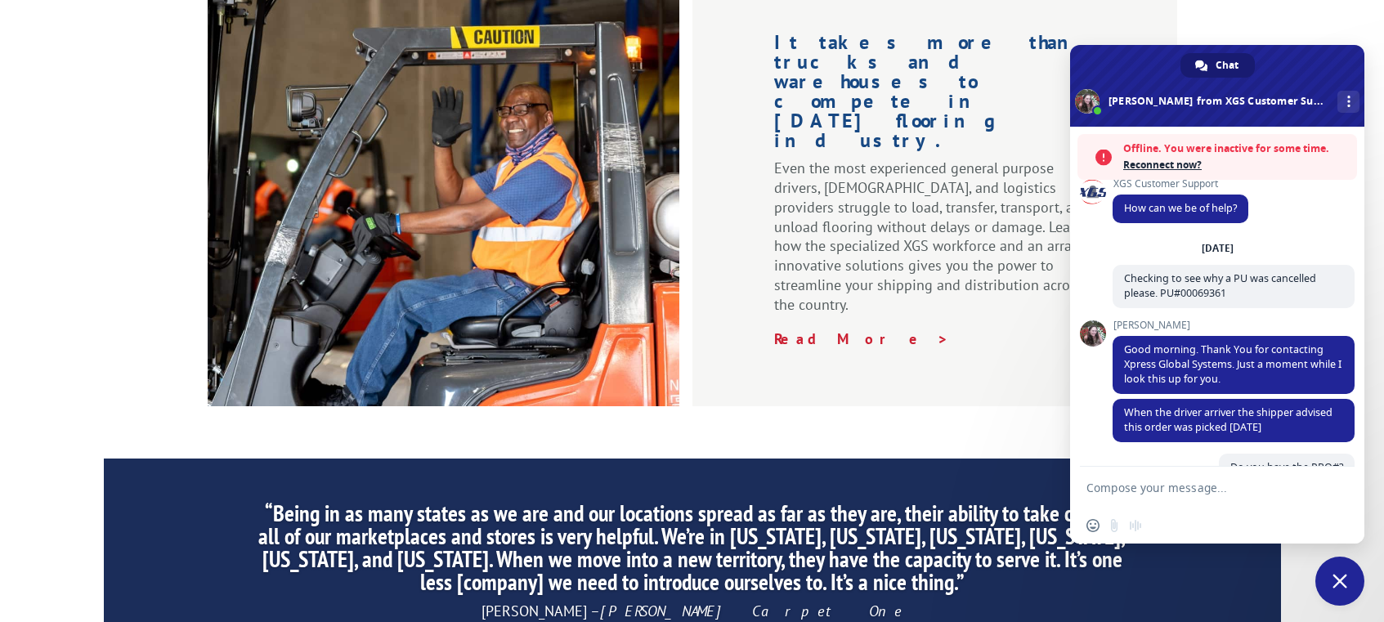  Describe the element at coordinates (861, 338) in the screenshot. I see `a: Read More >` at that location.